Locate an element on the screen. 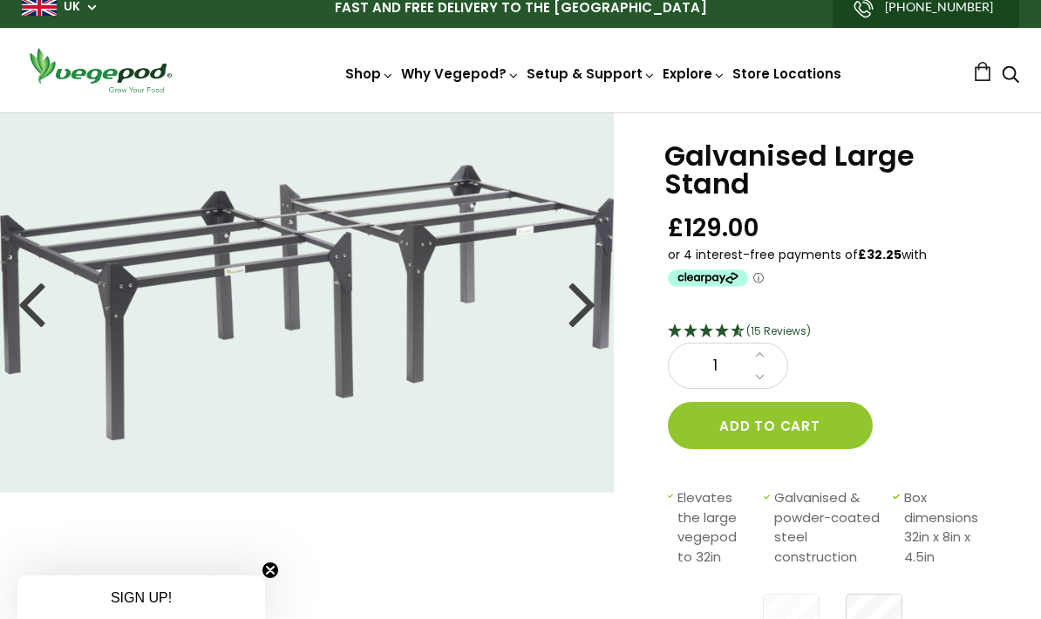  a: Shop is located at coordinates (370, 73).